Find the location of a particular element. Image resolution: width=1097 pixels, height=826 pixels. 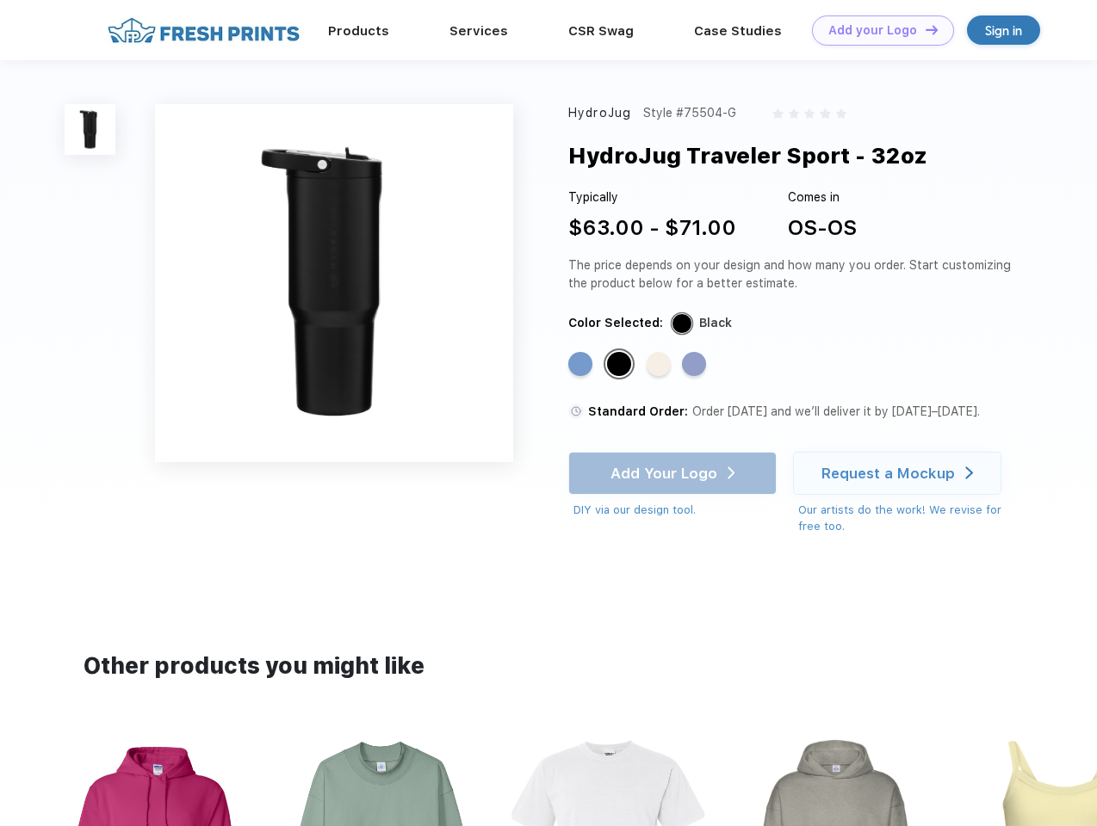

a: Products is located at coordinates (358, 31).